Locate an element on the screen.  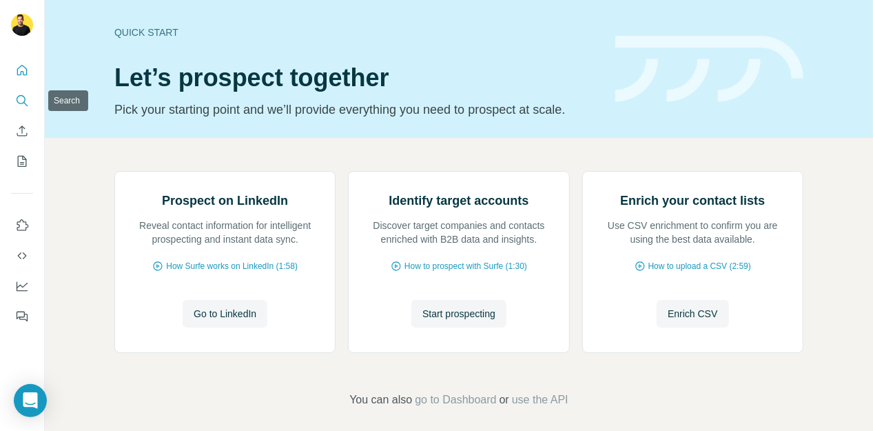
button: Search is located at coordinates (22, 101).